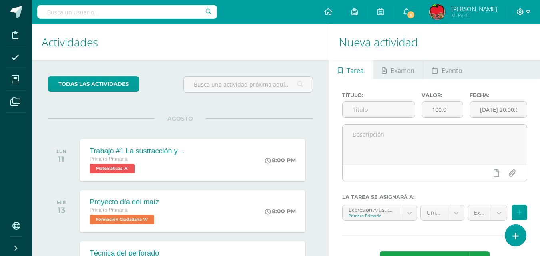 This screenshot has height=256, width=540. Describe the element at coordinates (447, 70) in the screenshot. I see `a: Evento` at that location.